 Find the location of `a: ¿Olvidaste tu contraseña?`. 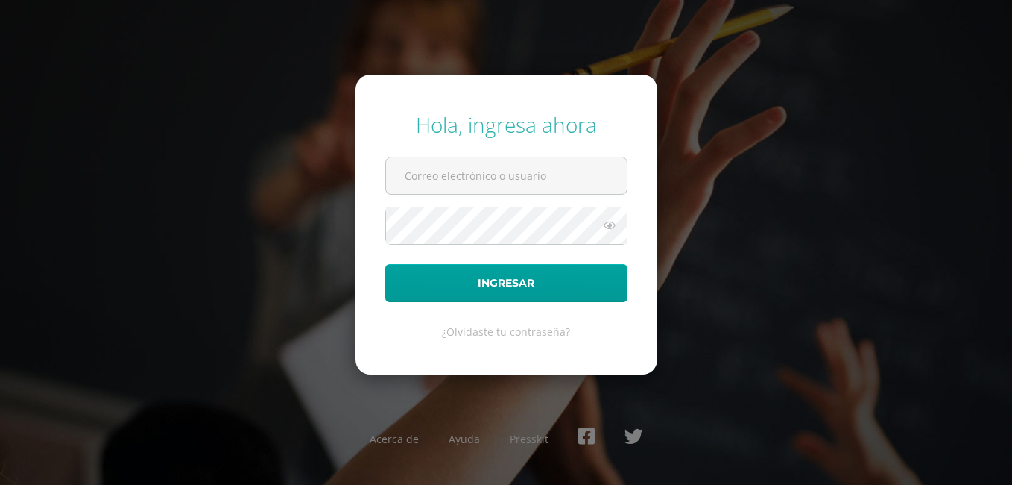

a: ¿Olvidaste tu contraseña? is located at coordinates (506, 331).